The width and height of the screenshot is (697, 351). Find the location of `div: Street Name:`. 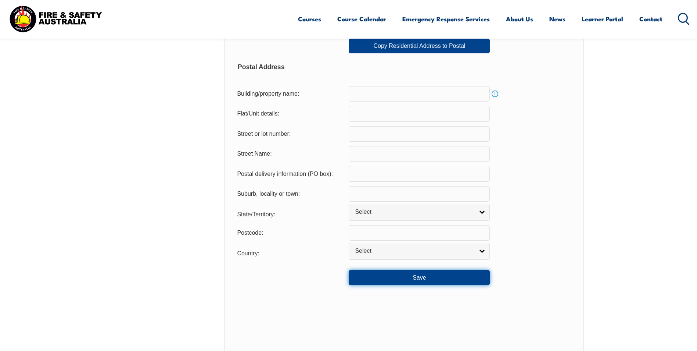

div: Street Name: is located at coordinates (290, 154).